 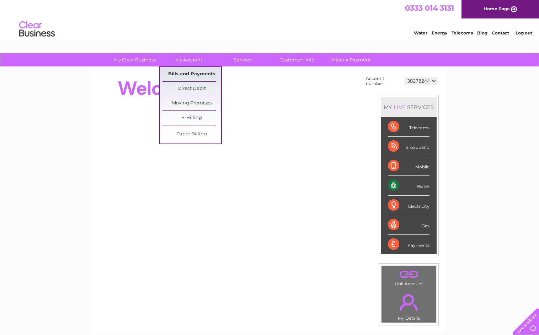 I want to click on a: Customer Help, so click(x=297, y=60).